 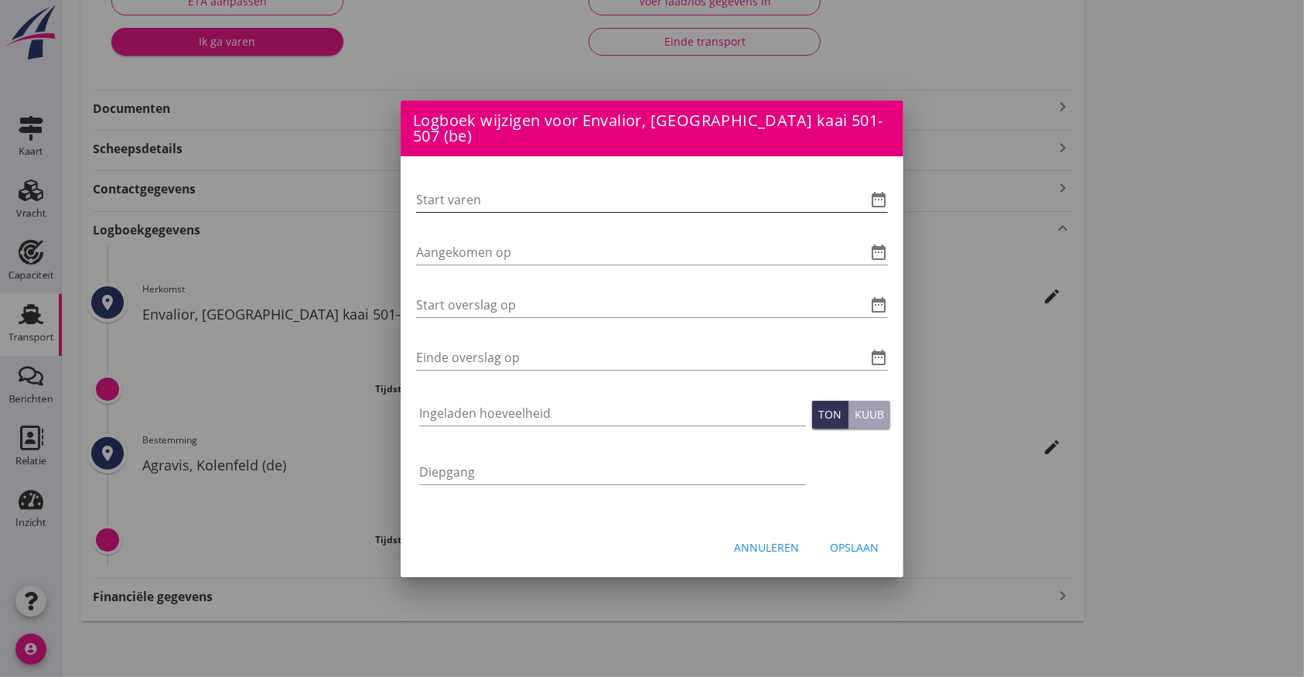 What do you see at coordinates (630, 200) in the screenshot?
I see `input: Start varen` at bounding box center [630, 200].